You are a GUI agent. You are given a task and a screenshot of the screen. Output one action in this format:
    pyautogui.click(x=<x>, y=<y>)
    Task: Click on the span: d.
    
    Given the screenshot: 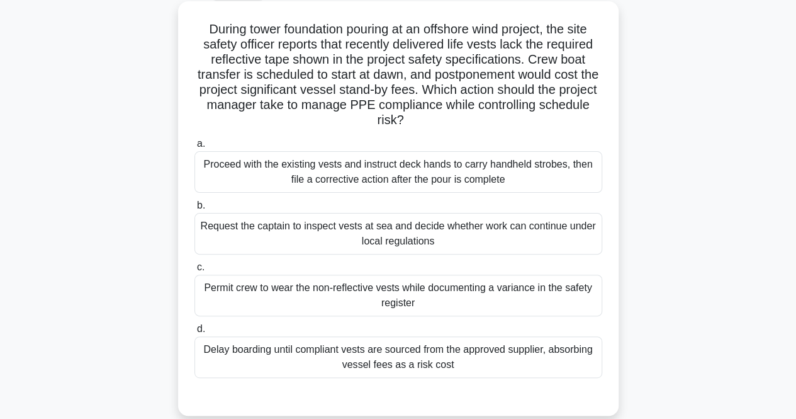 What is the action you would take?
    pyautogui.click(x=201, y=328)
    